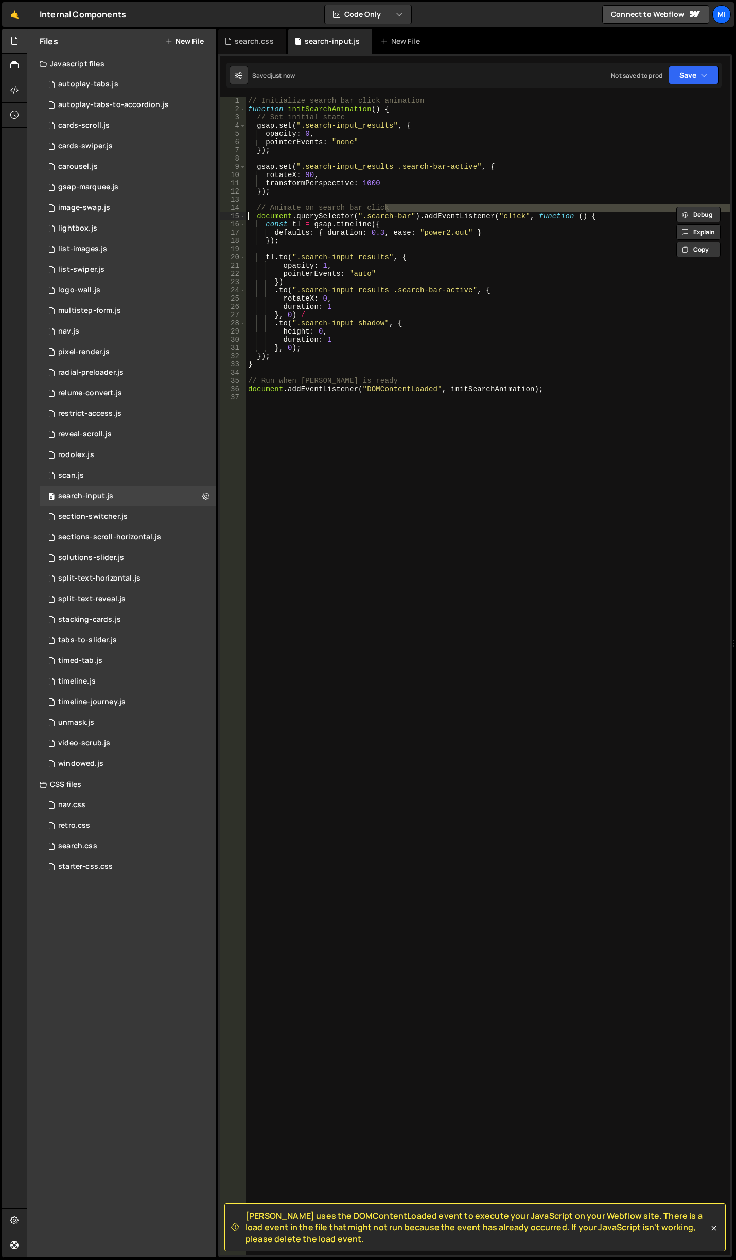  Describe the element at coordinates (88, 84) in the screenshot. I see `div: autoplay-tabs.js` at that location.